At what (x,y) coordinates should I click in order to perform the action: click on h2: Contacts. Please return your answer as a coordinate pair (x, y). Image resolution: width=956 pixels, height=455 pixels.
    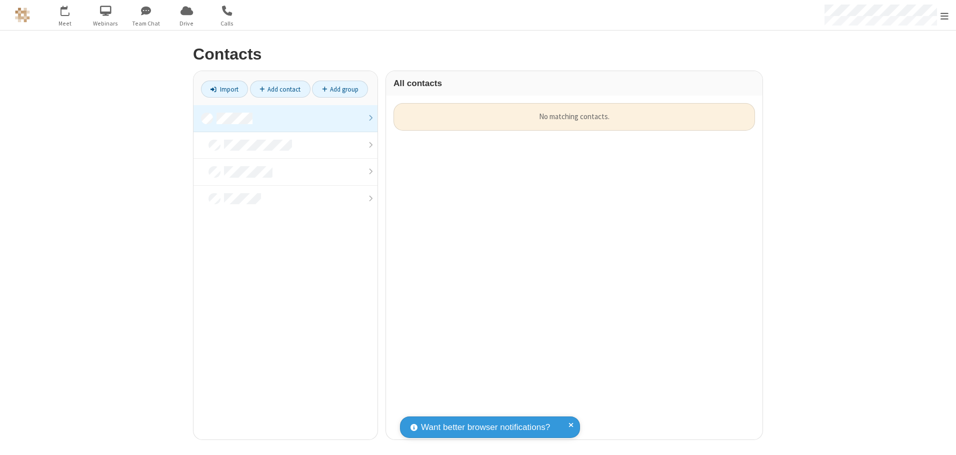
    Looking at the image, I should click on (478, 54).